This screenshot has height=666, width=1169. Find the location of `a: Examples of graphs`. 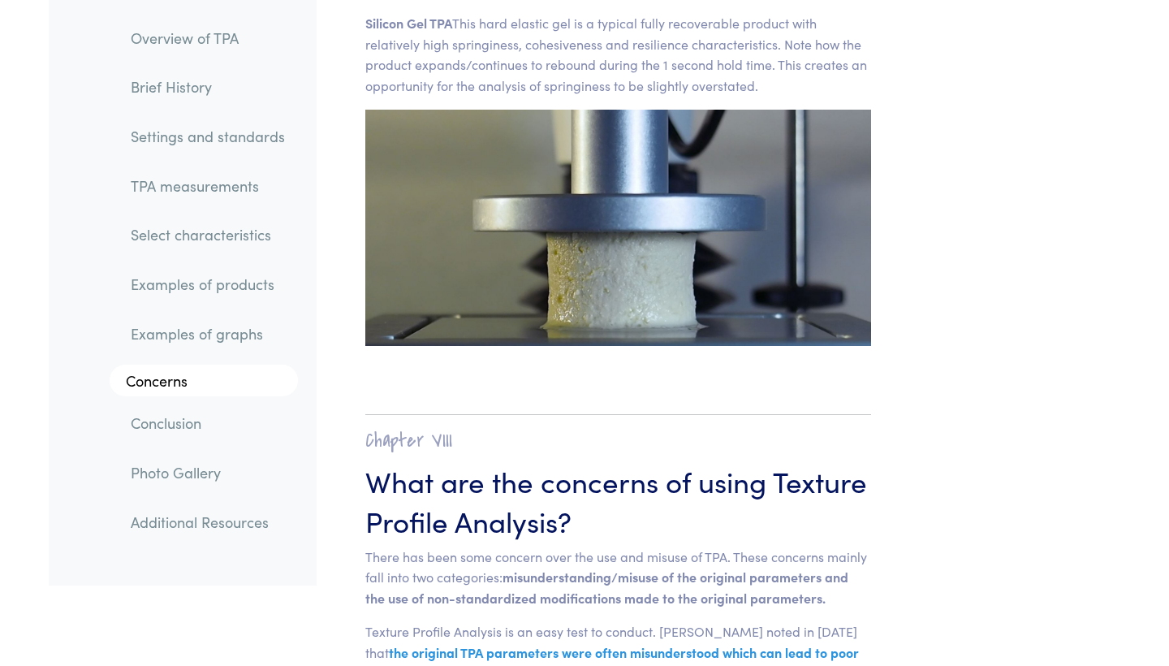

a: Examples of graphs is located at coordinates (208, 334).